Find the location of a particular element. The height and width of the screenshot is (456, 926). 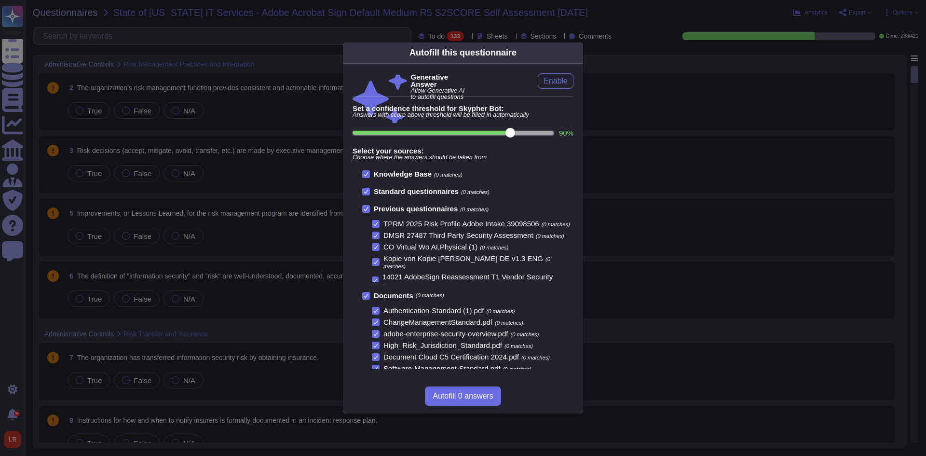

b: Knowledge Base is located at coordinates (403, 174).